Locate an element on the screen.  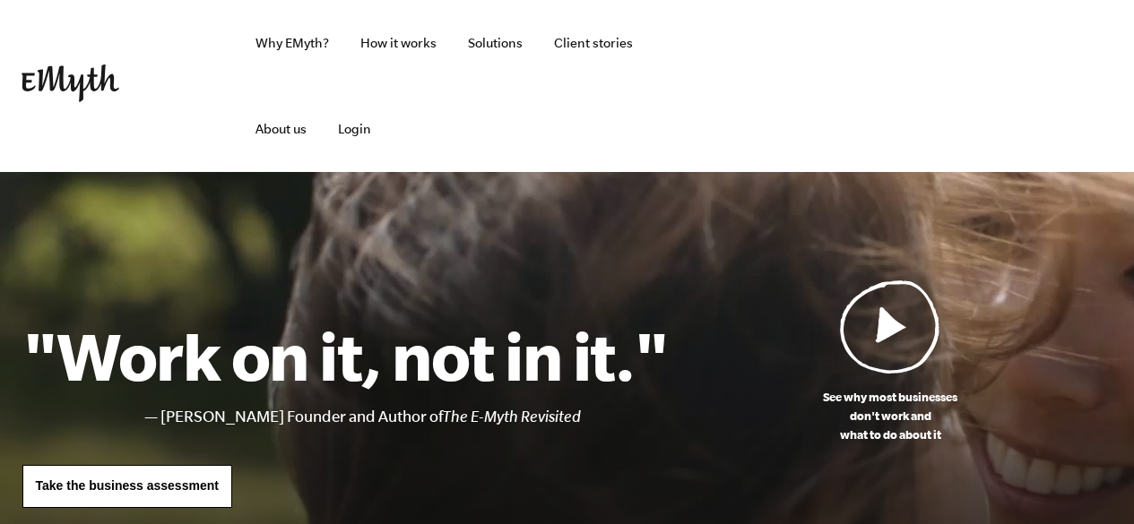
h1: "Work on it, not in it." is located at coordinates (345, 356).